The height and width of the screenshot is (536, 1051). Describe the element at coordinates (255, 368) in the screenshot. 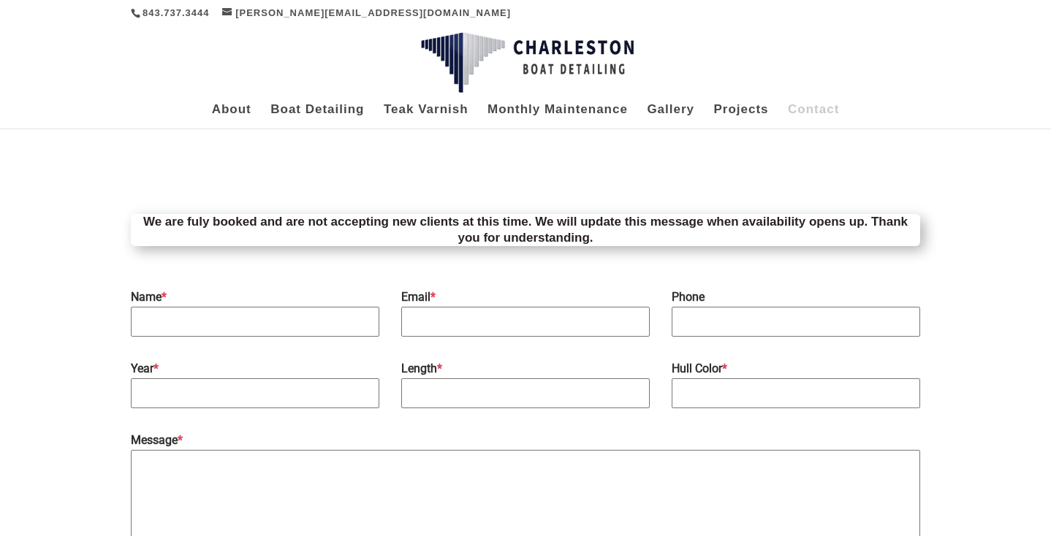

I see `label: Year` at that location.